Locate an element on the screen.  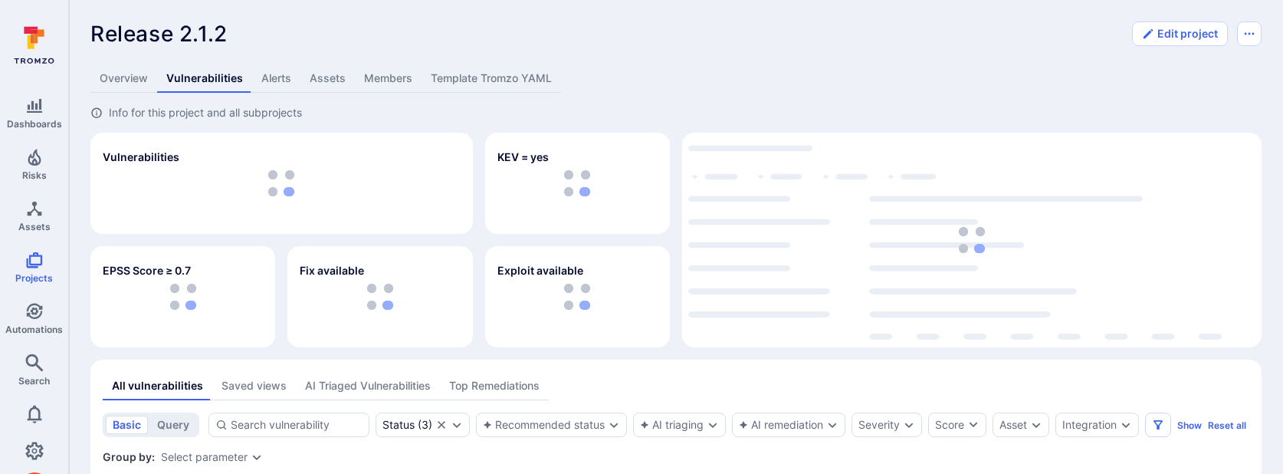
button: Severity is located at coordinates (879, 425).